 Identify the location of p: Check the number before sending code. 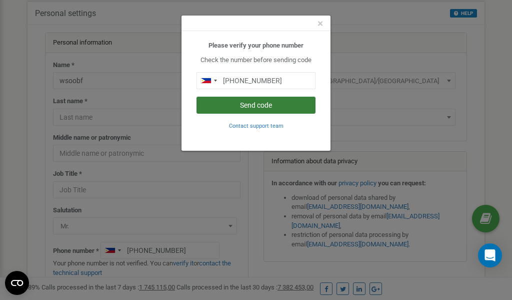
(256, 60).